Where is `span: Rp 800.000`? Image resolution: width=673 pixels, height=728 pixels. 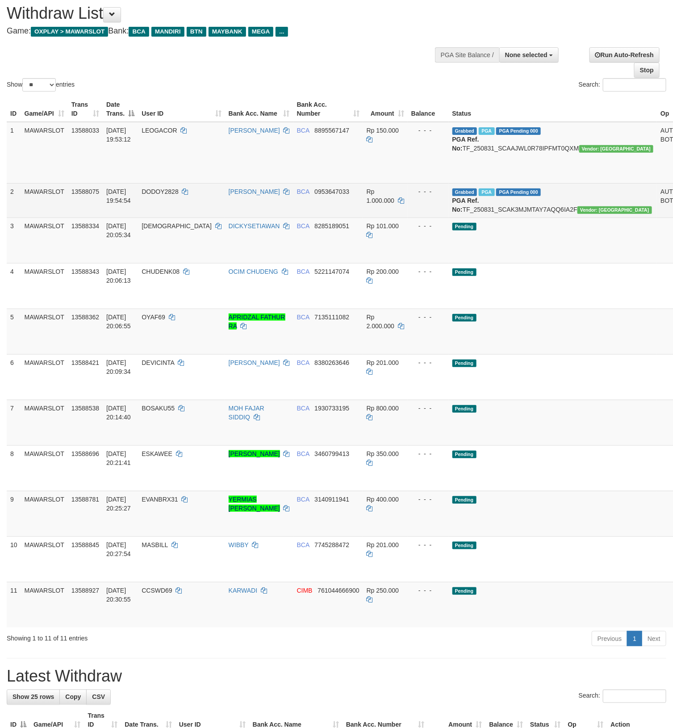
span: Rp 800.000 is located at coordinates (383, 408).